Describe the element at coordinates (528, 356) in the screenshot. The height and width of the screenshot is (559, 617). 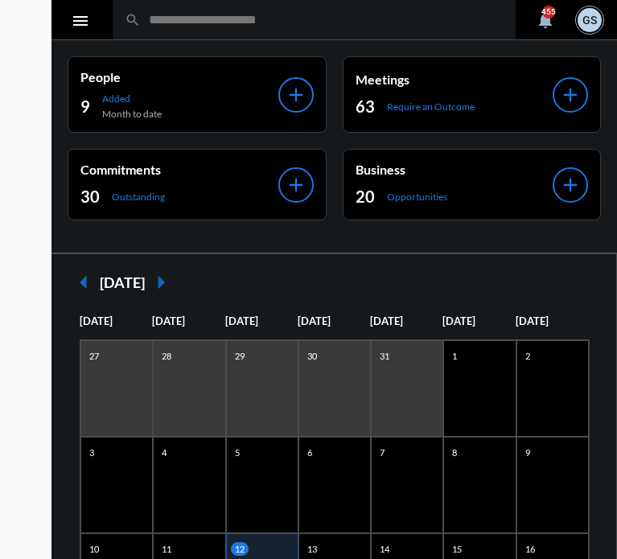
I see `p: 2` at that location.